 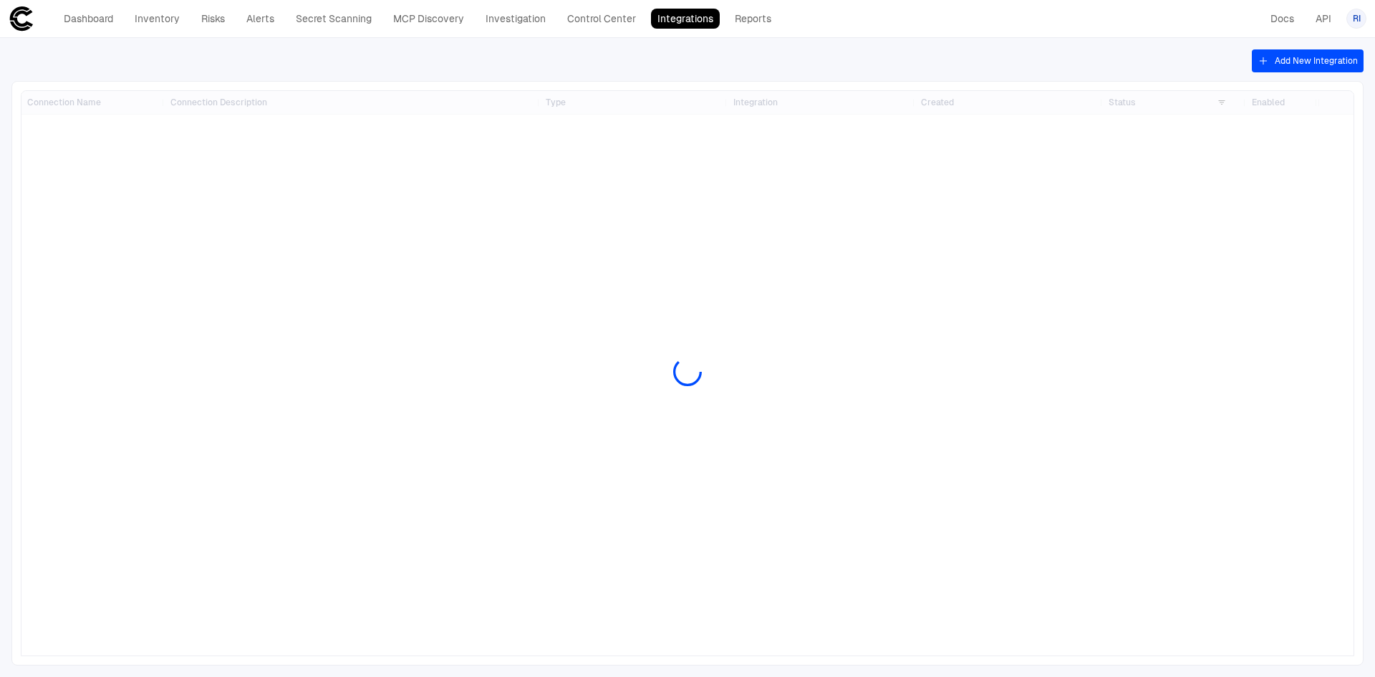 I want to click on a: Docs, so click(x=1282, y=19).